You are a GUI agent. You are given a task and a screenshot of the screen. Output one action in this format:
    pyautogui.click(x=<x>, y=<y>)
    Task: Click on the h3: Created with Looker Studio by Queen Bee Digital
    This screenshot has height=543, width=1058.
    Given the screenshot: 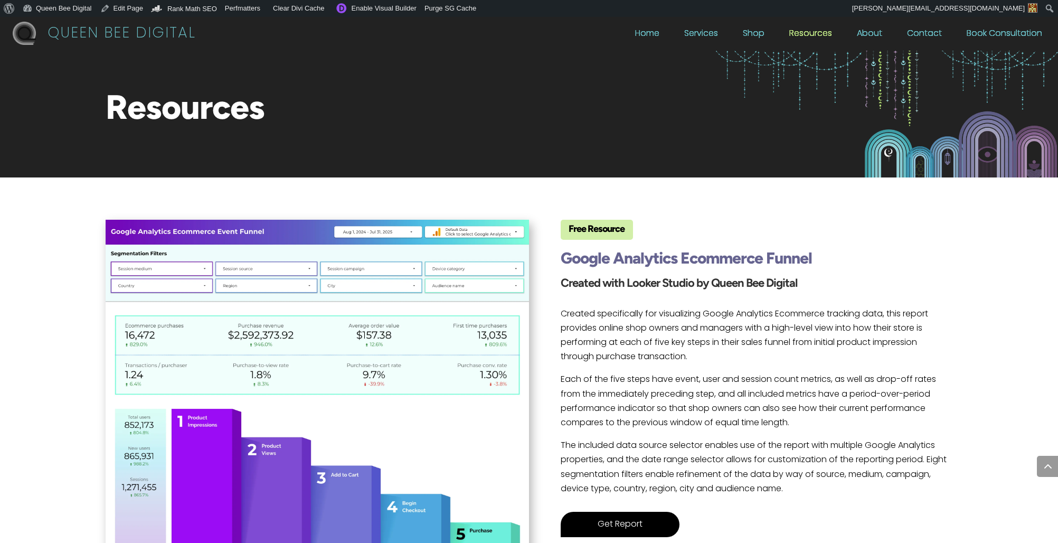 What is the action you would take?
    pyautogui.click(x=756, y=287)
    